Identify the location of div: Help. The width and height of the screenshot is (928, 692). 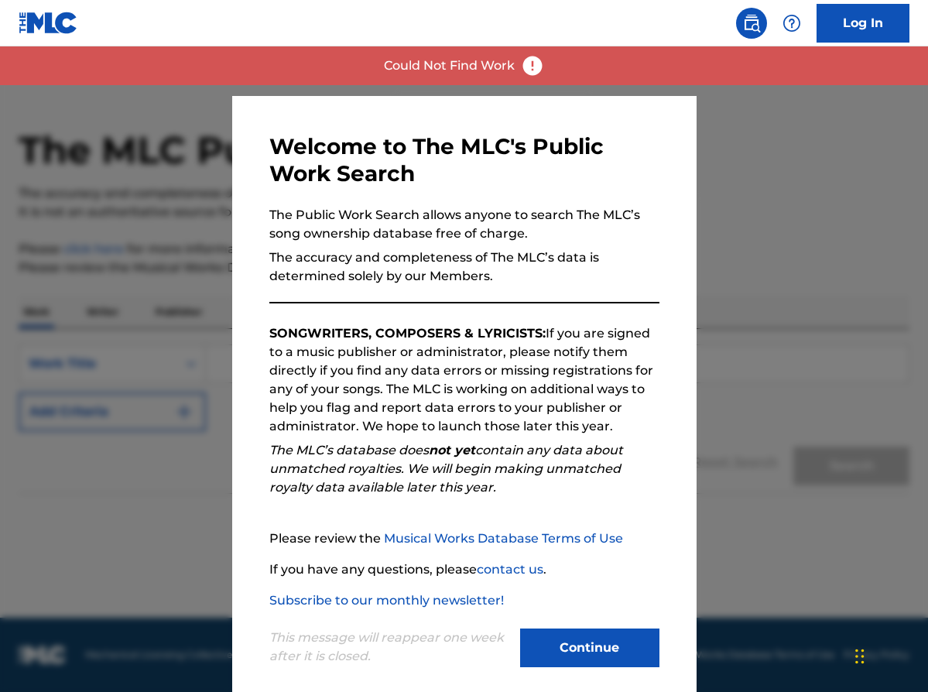
(792, 23).